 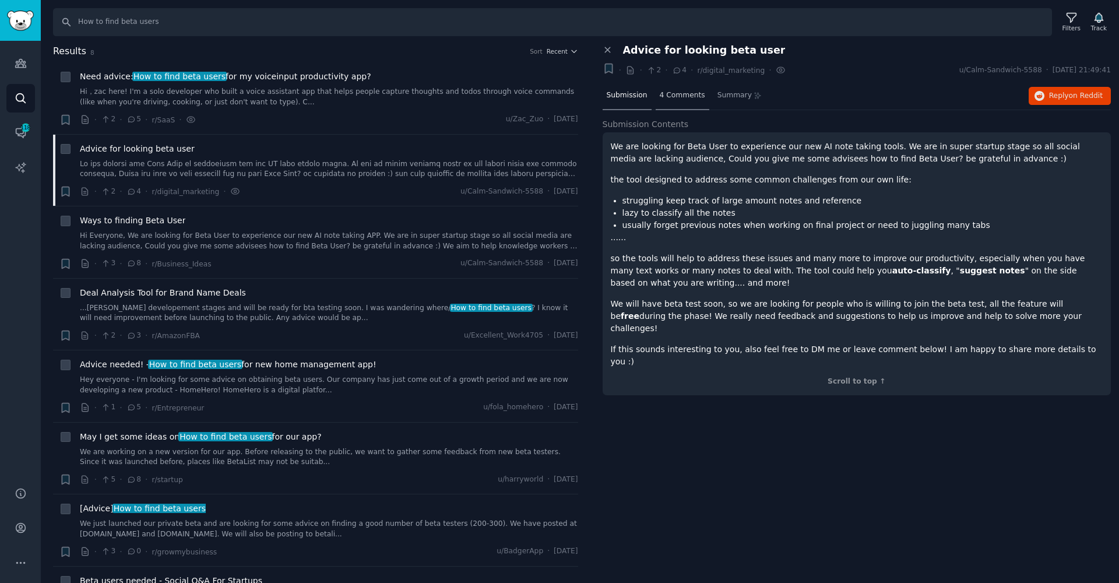 I want to click on a: May I get some ideas onHow to find beta usersfor our app?, so click(x=201, y=437).